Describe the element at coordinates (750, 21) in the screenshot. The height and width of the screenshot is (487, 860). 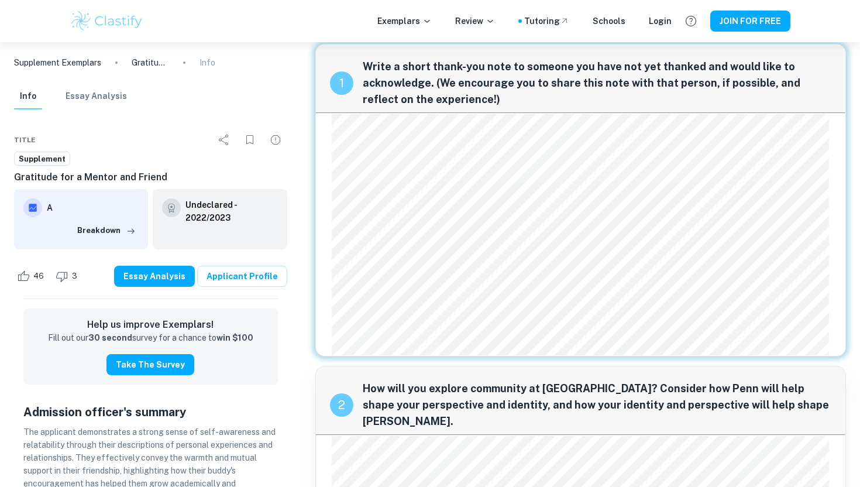
I see `a: JOIN FOR FREE` at that location.